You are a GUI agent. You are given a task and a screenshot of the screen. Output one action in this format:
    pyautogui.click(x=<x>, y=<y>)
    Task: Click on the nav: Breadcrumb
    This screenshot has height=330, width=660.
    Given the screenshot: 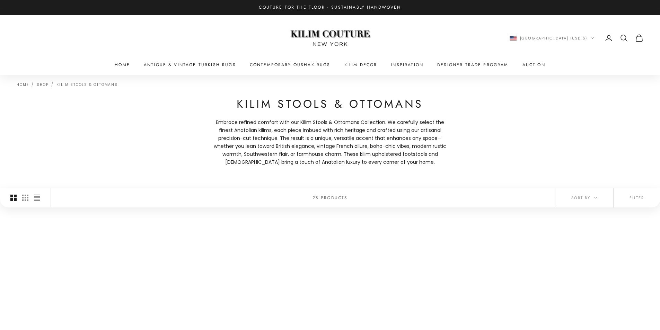 What is the action you would take?
    pyautogui.click(x=67, y=84)
    